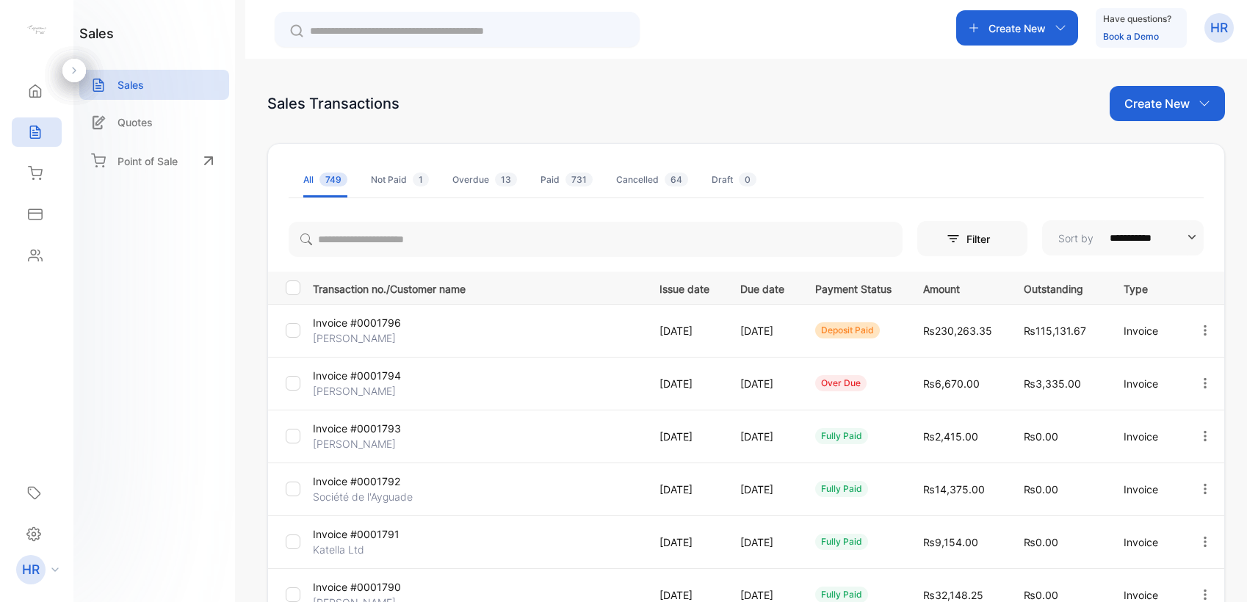  I want to click on p: Transaction no./Customer name, so click(477, 287).